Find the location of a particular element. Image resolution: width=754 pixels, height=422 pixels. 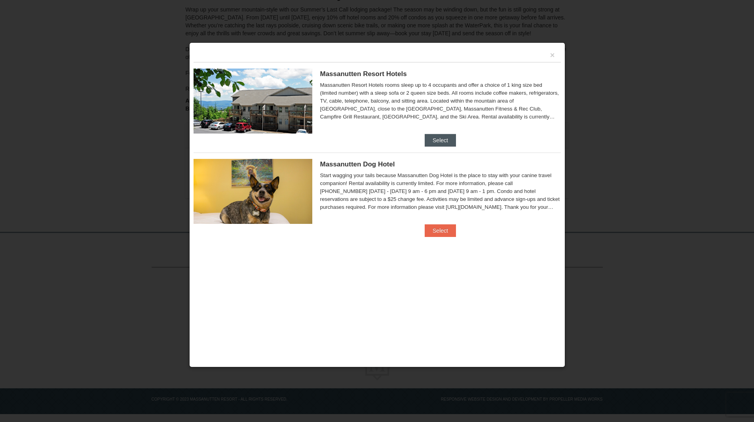

span: Massanutten Dog Hotel is located at coordinates (357, 164).